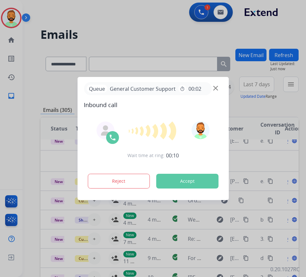  What do you see at coordinates (172, 156) in the screenshot?
I see `span: 00:10` at bounding box center [172, 156].